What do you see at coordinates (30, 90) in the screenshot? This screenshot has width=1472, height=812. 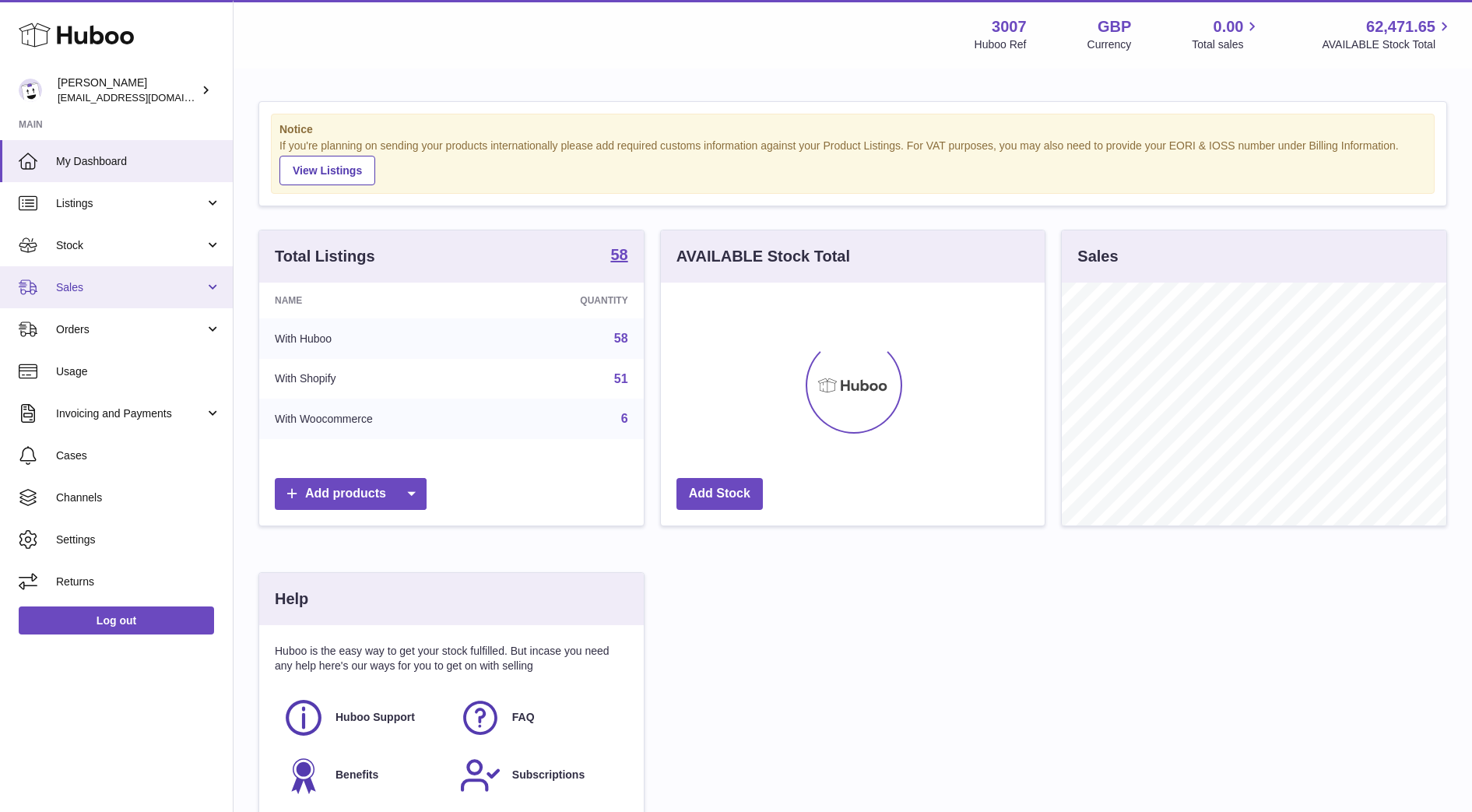 I see `img: bevmay@maysama.com` at bounding box center [30, 90].